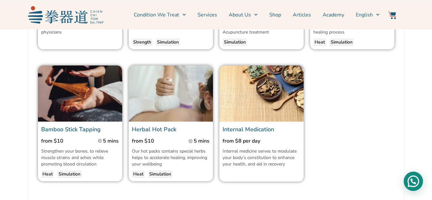 The height and width of the screenshot is (200, 432). What do you see at coordinates (364, 15) in the screenshot?
I see `span: English` at bounding box center [364, 15].